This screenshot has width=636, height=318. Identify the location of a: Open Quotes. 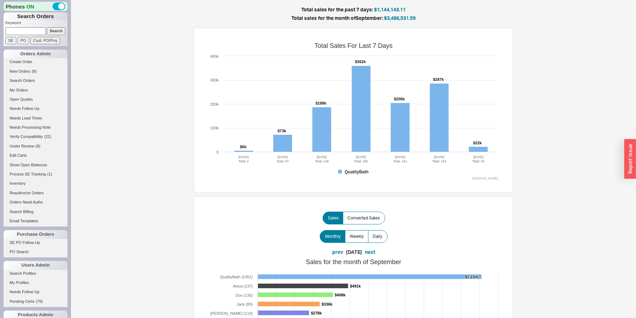
(36, 99).